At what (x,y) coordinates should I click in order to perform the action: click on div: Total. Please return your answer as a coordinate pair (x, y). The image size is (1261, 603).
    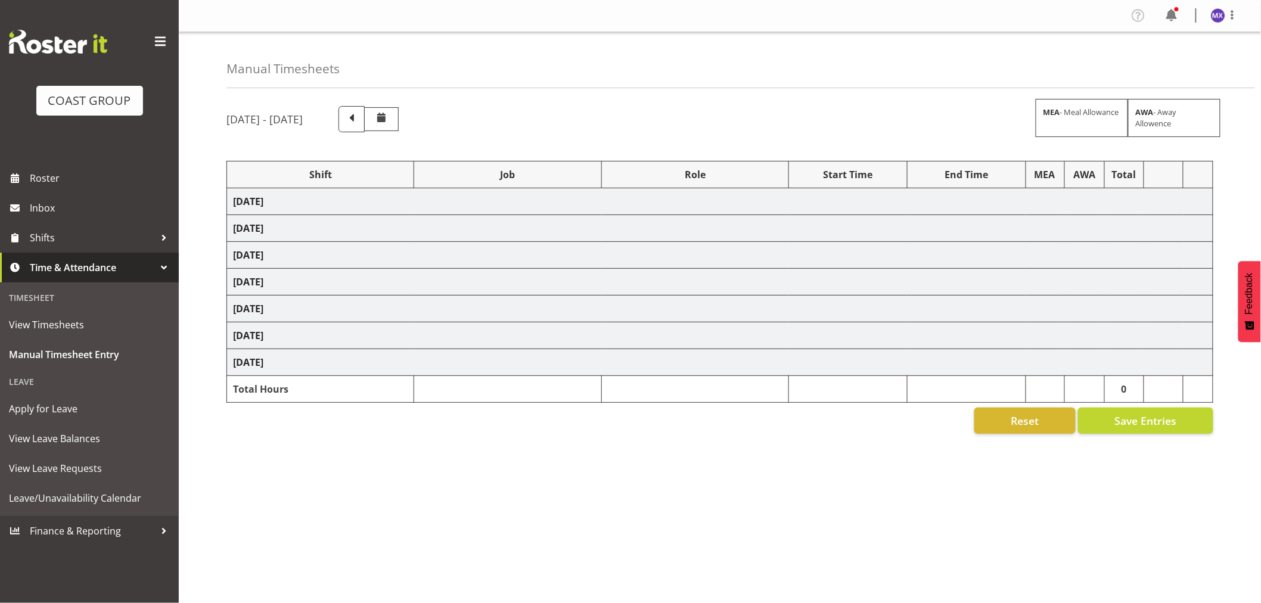
    Looking at the image, I should click on (1124, 175).